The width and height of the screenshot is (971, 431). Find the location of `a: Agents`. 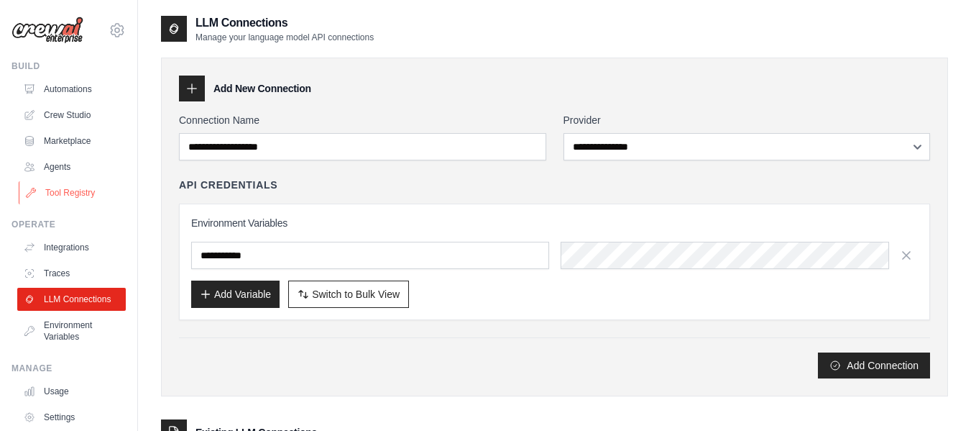

a: Agents is located at coordinates (71, 167).